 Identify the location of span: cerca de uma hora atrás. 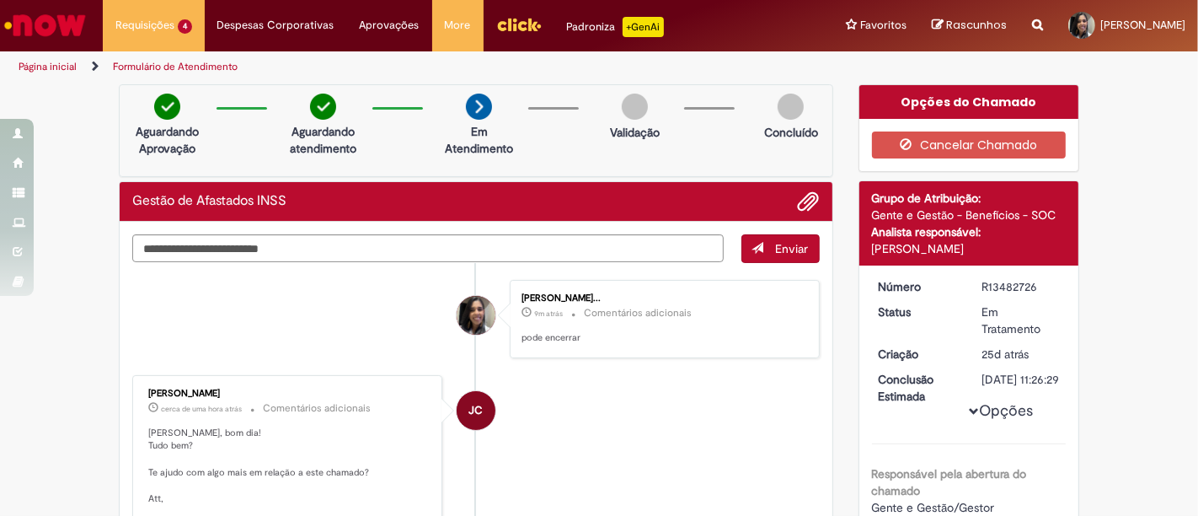
(201, 409).